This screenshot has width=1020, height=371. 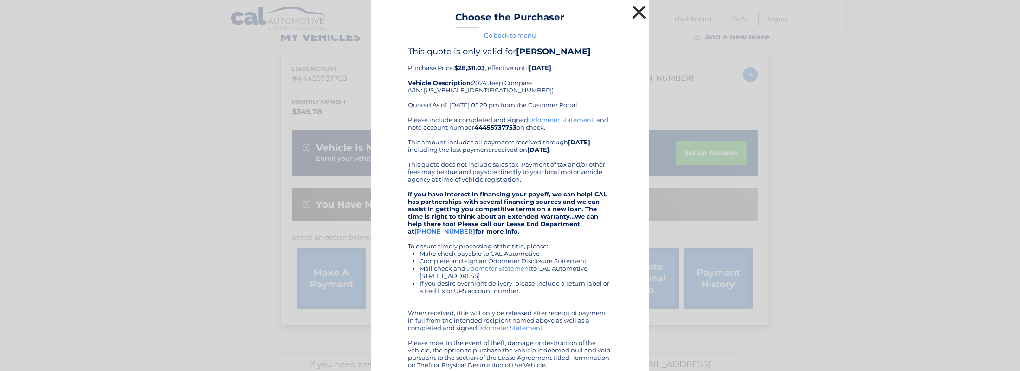 What do you see at coordinates (510, 19) in the screenshot?
I see `h3: Choose the Purchaser` at bounding box center [510, 19].